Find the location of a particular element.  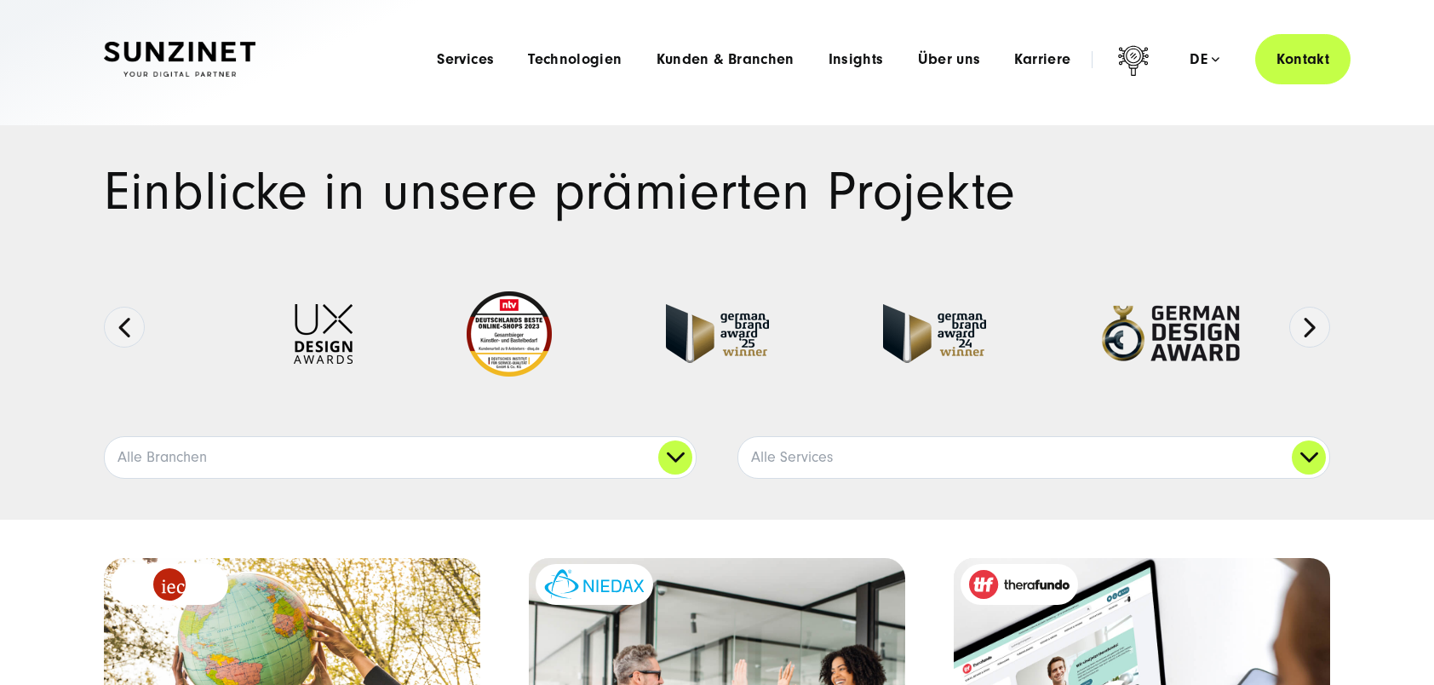

a: Kunden & Branchen is located at coordinates (726, 60).